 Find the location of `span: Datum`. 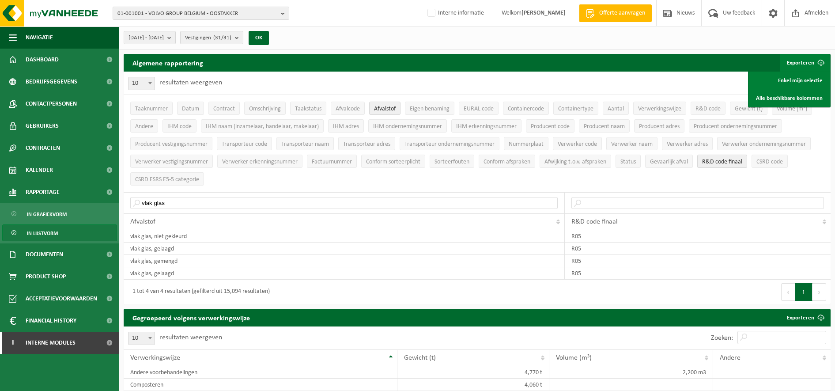

span: Datum is located at coordinates (190, 109).